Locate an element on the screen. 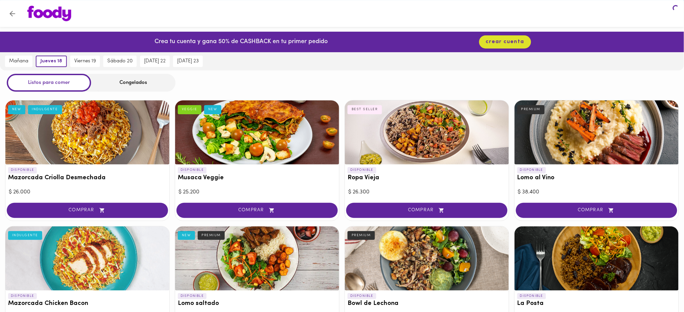 The width and height of the screenshot is (684, 312). h3: Musaca Veggie is located at coordinates (257, 178).